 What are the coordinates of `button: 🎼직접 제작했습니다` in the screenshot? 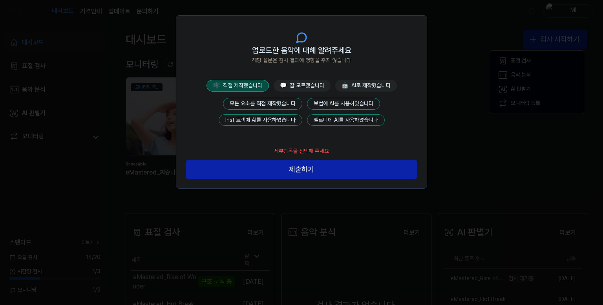 It's located at (238, 86).